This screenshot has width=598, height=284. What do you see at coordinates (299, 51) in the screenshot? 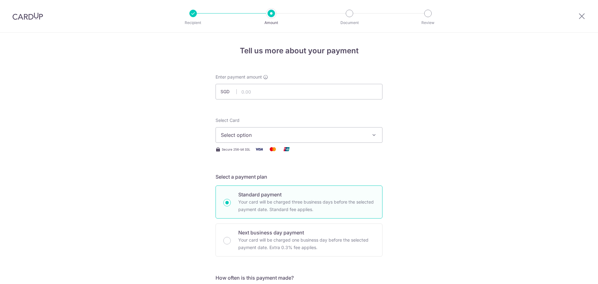
I see `h4: Tell us more about your payment` at bounding box center [299, 51].